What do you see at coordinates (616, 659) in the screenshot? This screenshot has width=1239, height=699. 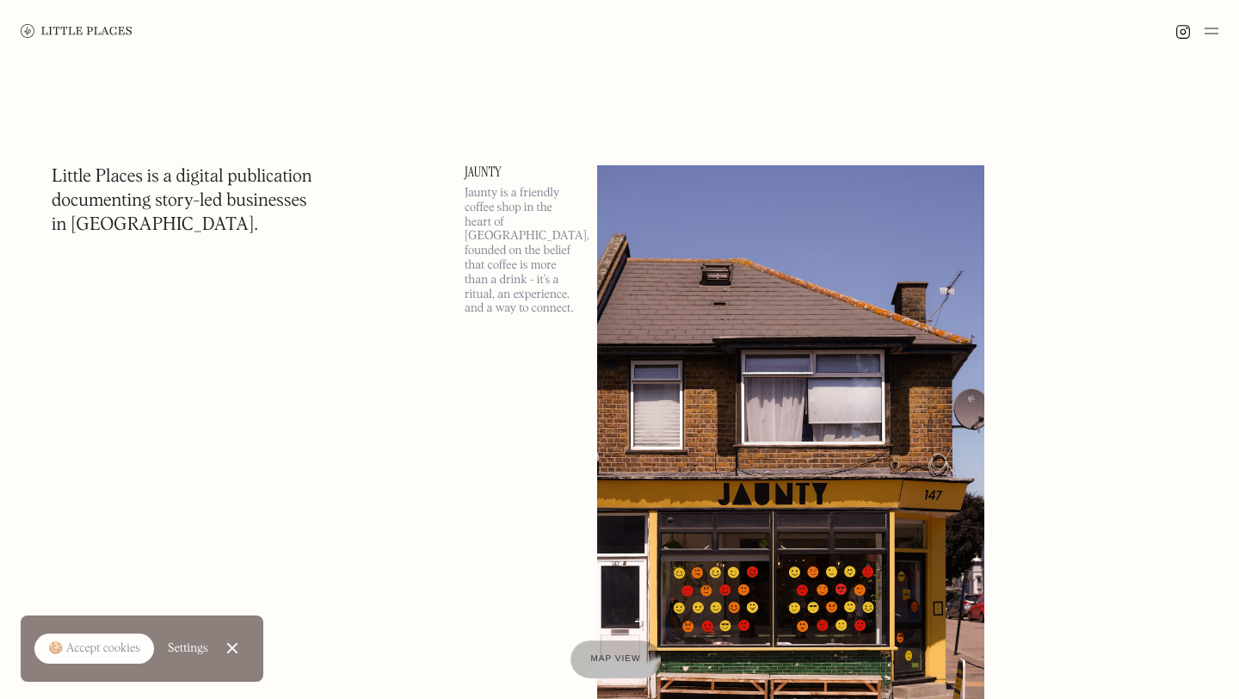 I see `a: Map view` at bounding box center [616, 659].